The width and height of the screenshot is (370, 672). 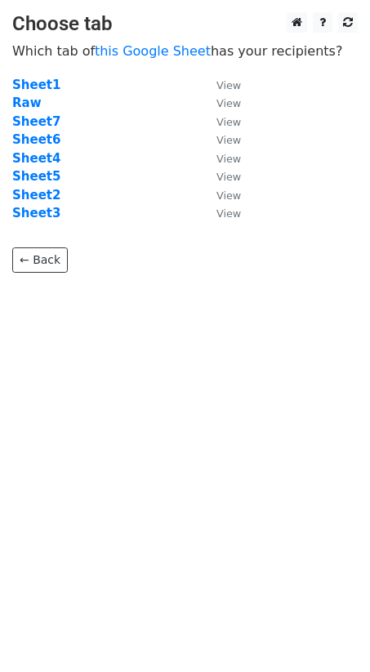 I want to click on a: Sheet2, so click(x=36, y=195).